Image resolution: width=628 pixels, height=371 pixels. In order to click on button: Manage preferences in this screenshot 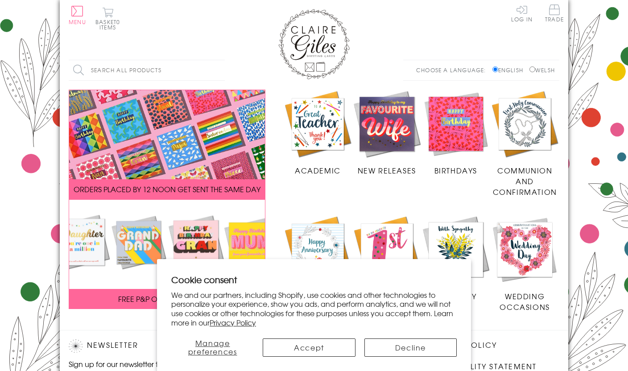, I will do `click(212, 347)`.